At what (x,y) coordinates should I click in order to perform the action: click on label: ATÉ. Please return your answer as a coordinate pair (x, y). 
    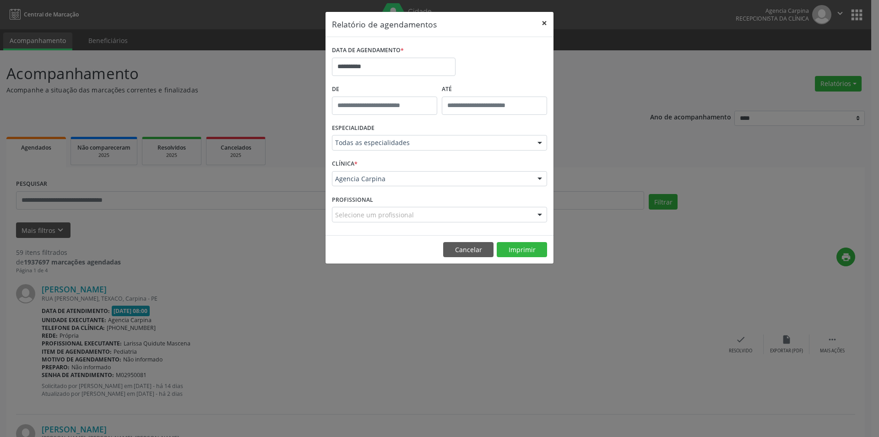
    Looking at the image, I should click on (494, 89).